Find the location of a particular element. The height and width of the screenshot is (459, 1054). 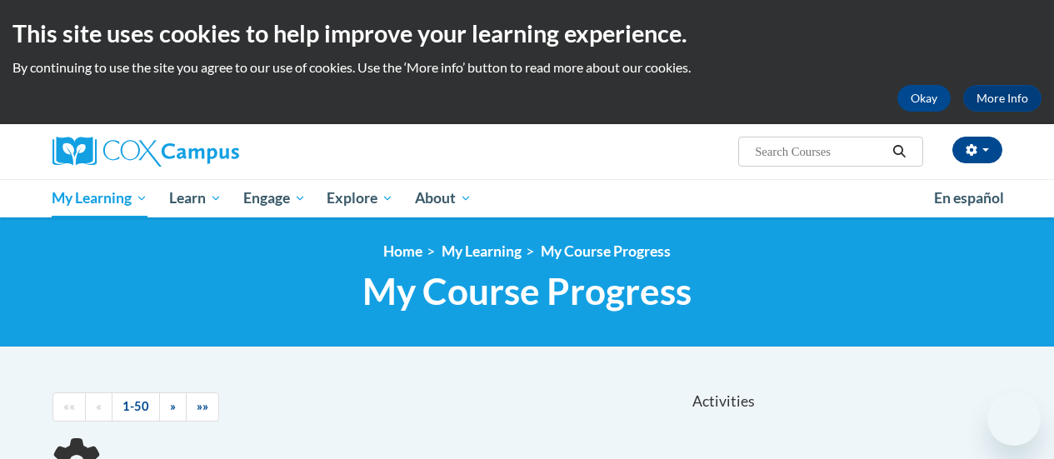

a: Engage is located at coordinates (274, 198).